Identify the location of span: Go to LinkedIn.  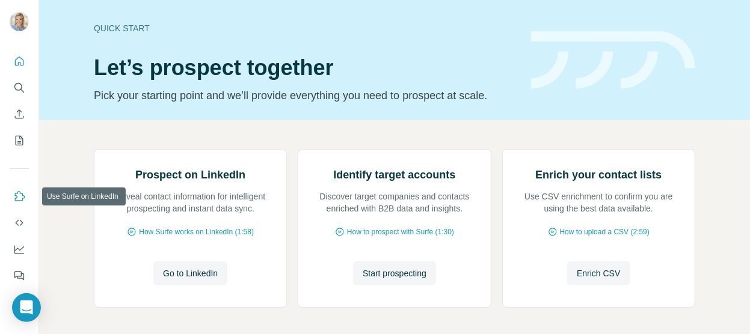
(190, 274).